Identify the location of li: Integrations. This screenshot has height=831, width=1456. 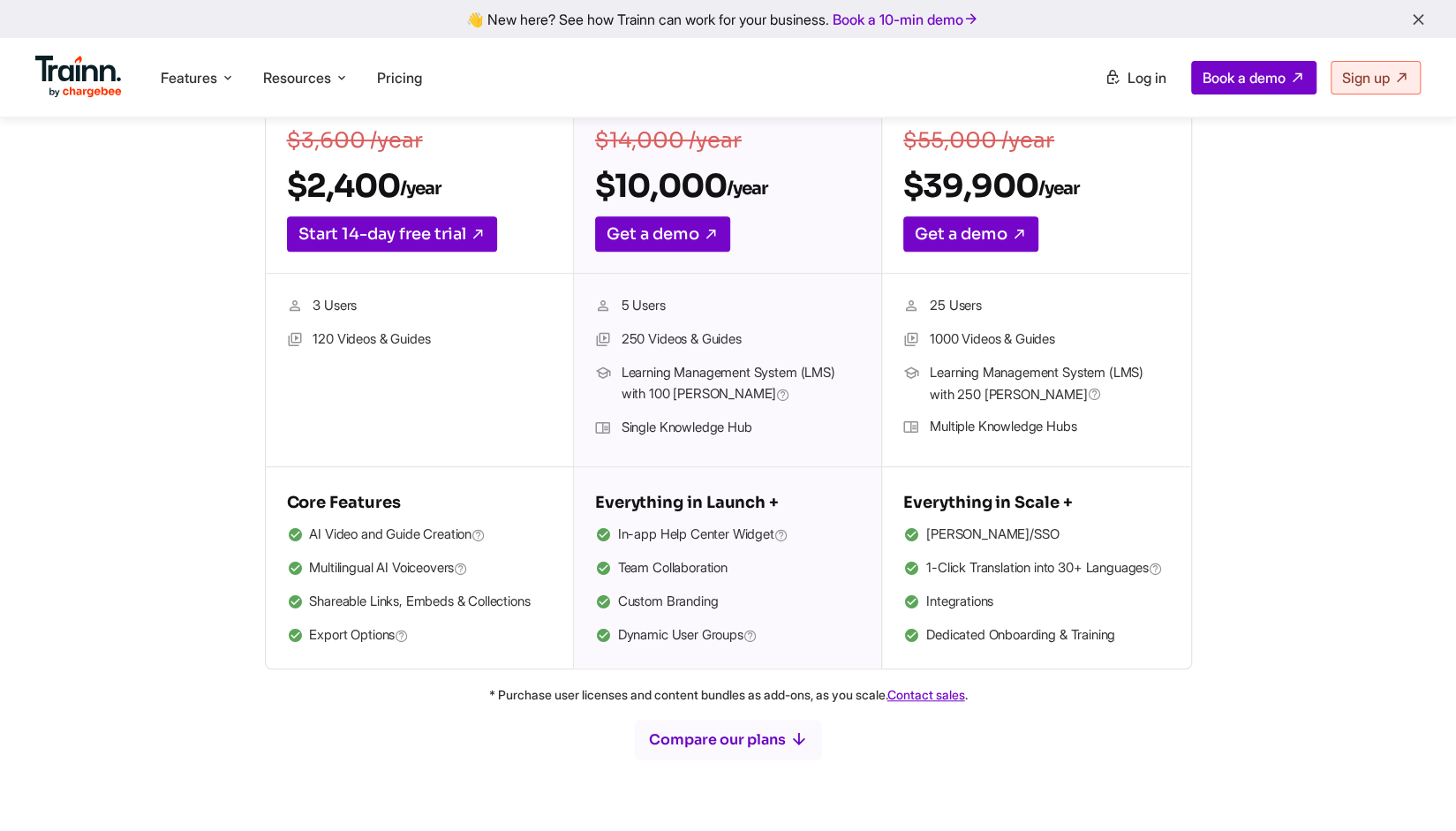
(1036, 602).